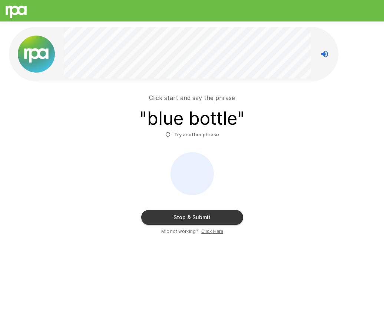 This screenshot has height=317, width=384. I want to click on u: Click Here, so click(212, 231).